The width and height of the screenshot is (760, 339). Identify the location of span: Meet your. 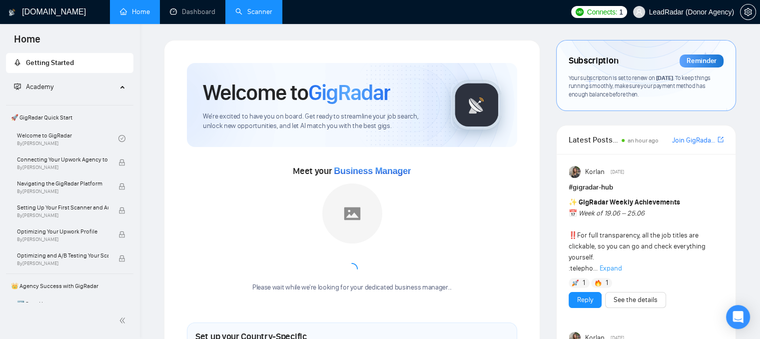
(352, 171).